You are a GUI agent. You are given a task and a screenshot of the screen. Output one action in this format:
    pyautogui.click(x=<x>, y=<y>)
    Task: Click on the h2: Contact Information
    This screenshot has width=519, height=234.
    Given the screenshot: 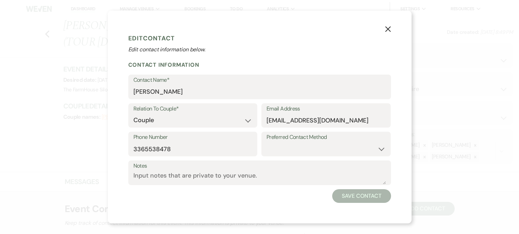 What is the action you would take?
    pyautogui.click(x=260, y=65)
    